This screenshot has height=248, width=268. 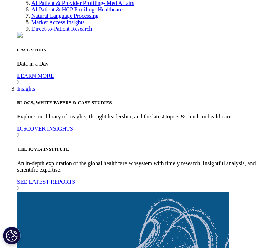 I want to click on img: 2121_business-woman-using-dashboard-on-screen.png, so click(x=20, y=35).